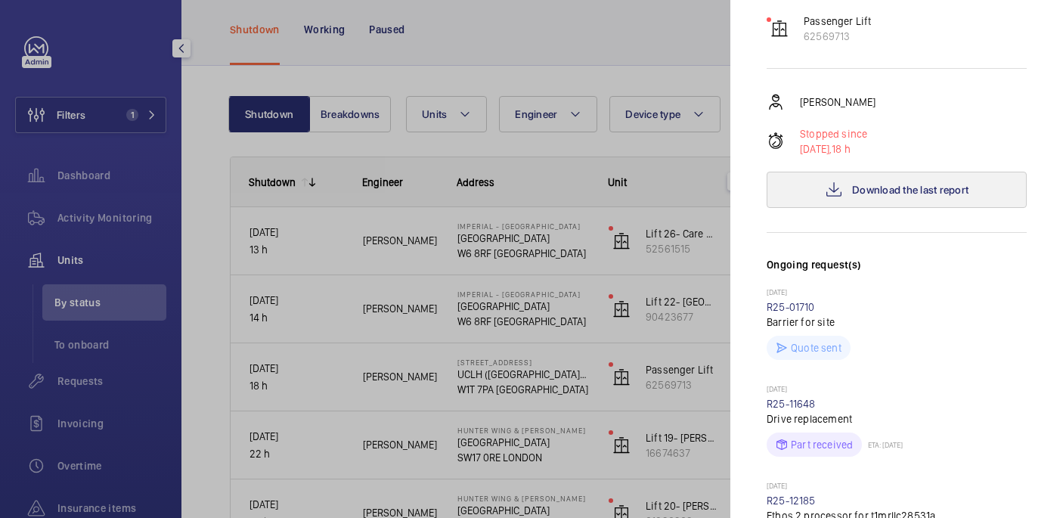 This screenshot has height=518, width=1063. I want to click on button: Download the last report, so click(896, 190).